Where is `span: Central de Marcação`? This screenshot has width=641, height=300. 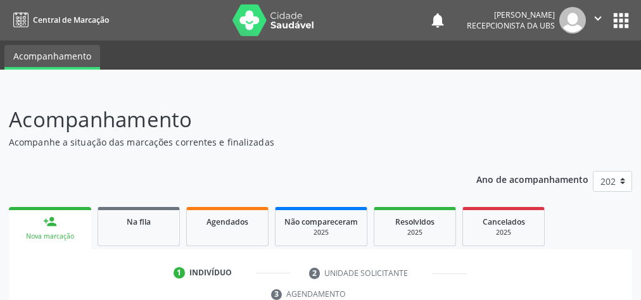
span: Central de Marcação is located at coordinates (71, 20).